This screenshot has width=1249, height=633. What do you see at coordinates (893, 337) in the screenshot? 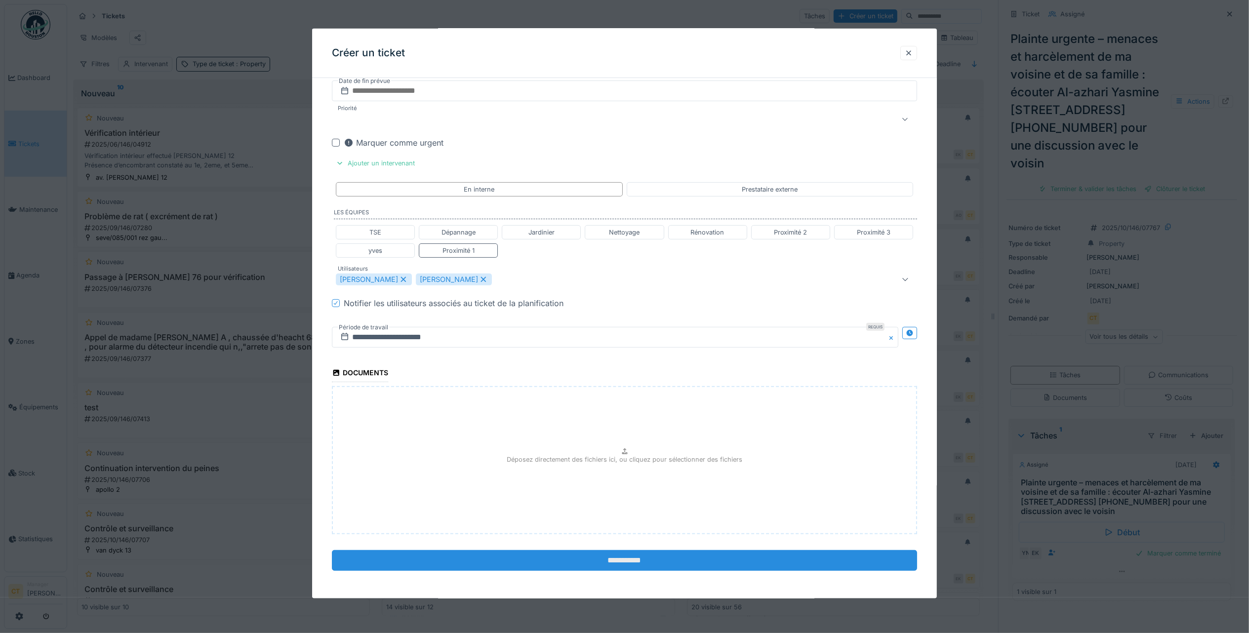
I see `button: Close` at bounding box center [893, 337].